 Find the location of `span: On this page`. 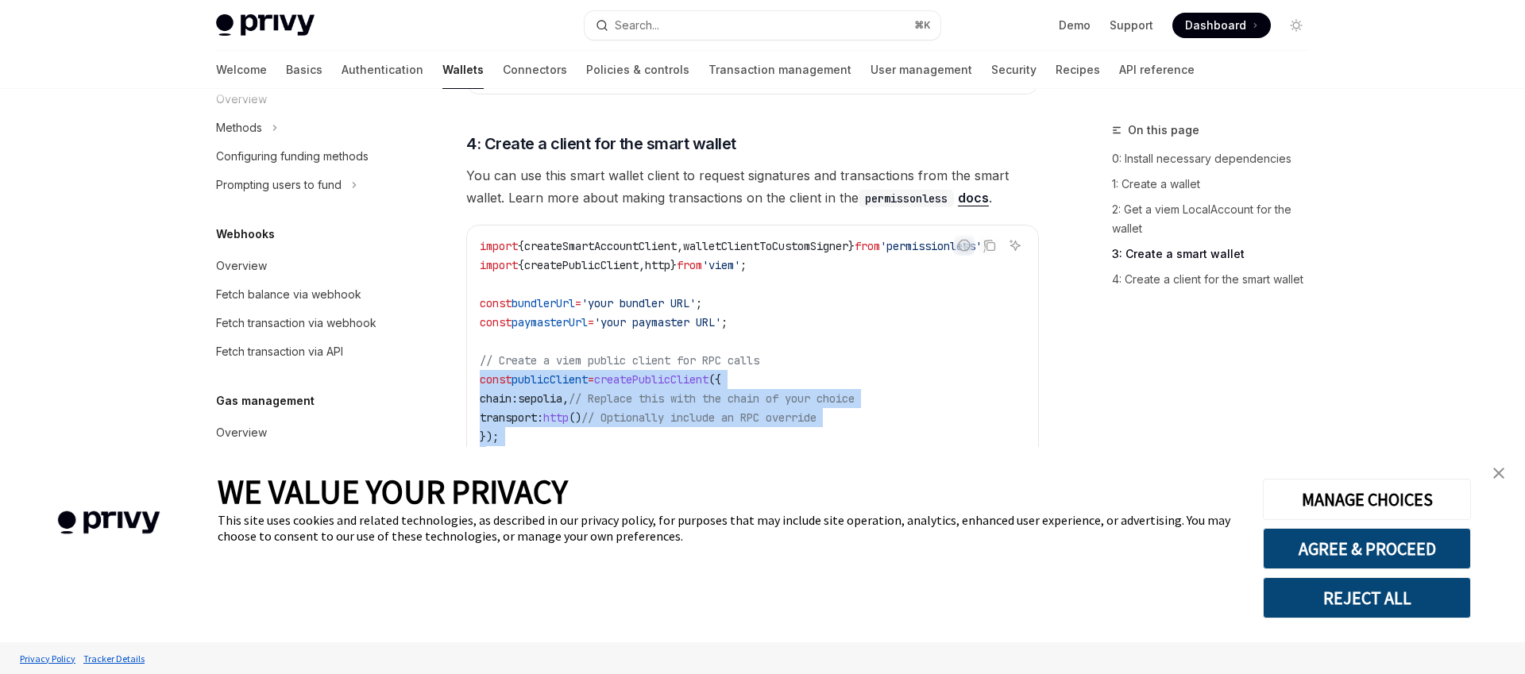

span: On this page is located at coordinates (1164, 130).